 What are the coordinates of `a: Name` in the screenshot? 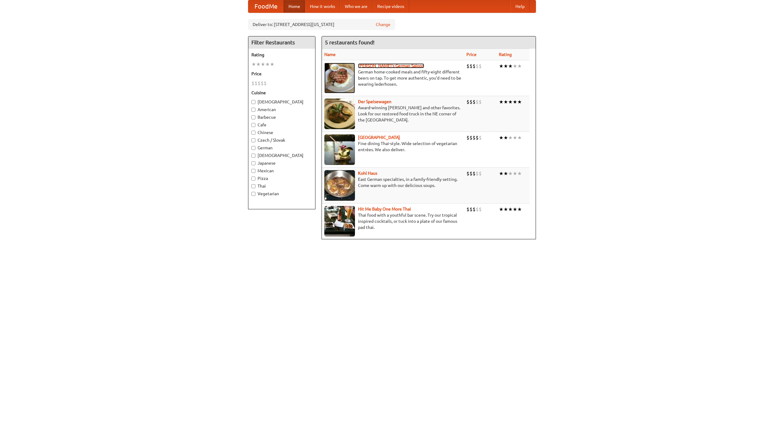 It's located at (330, 54).